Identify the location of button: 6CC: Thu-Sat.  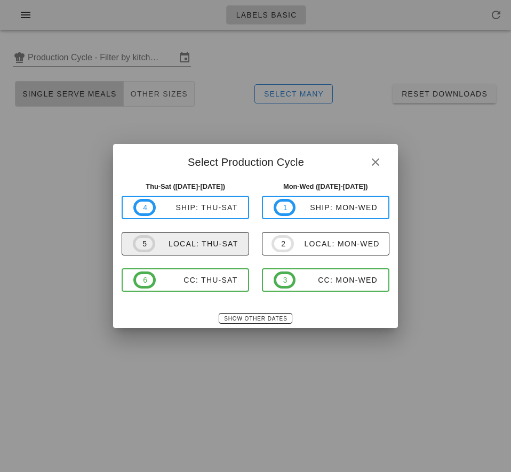
(185, 280).